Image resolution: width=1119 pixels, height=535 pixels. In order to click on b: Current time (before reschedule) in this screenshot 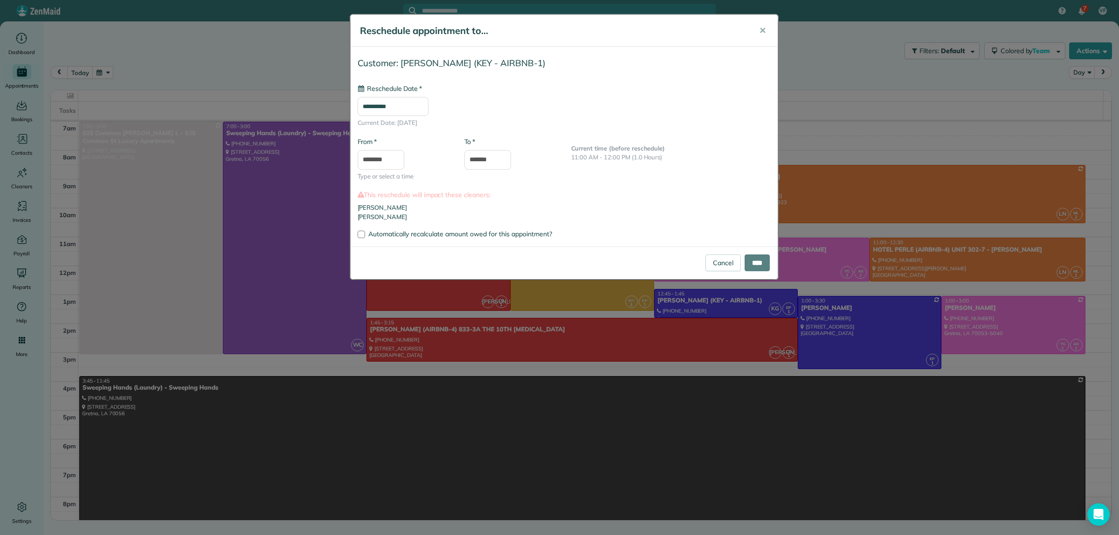, I will do `click(618, 148)`.